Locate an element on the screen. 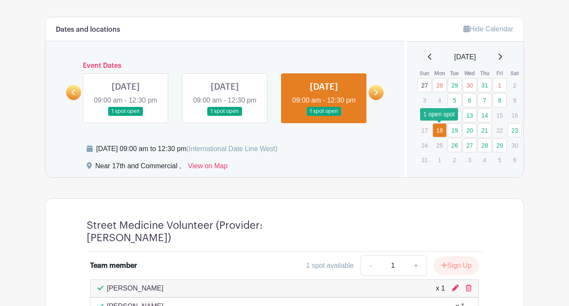 The height and width of the screenshot is (306, 569). p: 5 is located at coordinates (500, 160).